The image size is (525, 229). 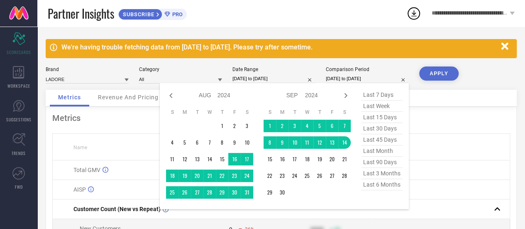 What do you see at coordinates (247, 142) in the screenshot?
I see `td: Sat Aug 10 2024` at bounding box center [247, 142].